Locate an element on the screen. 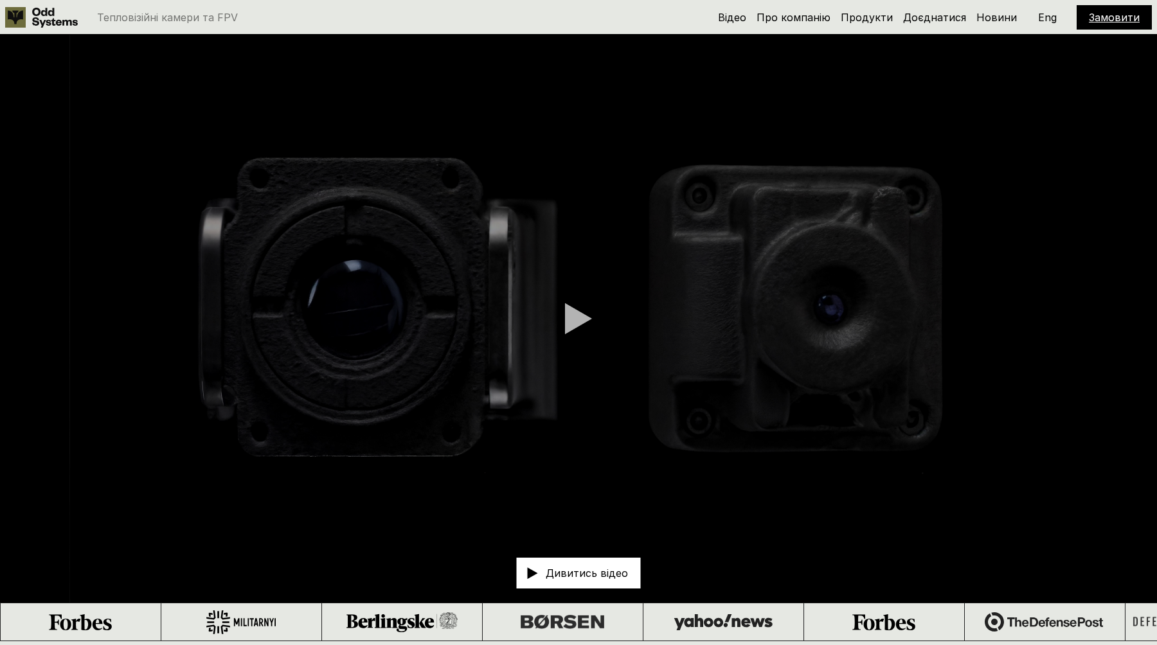 This screenshot has height=645, width=1157. p: Дивитись відео is located at coordinates (587, 573).